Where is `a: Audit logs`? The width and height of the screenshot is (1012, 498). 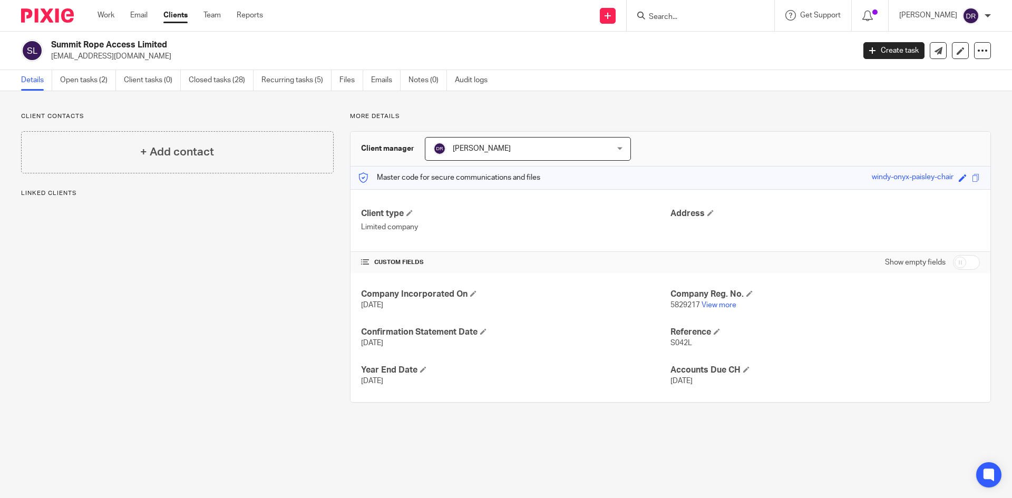 a: Audit logs is located at coordinates (475, 80).